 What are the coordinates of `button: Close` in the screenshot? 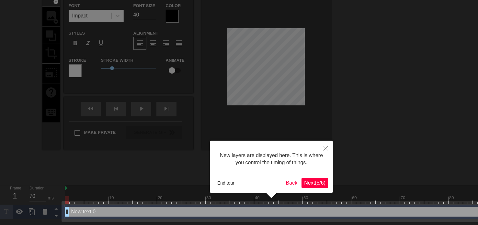 It's located at (326, 148).